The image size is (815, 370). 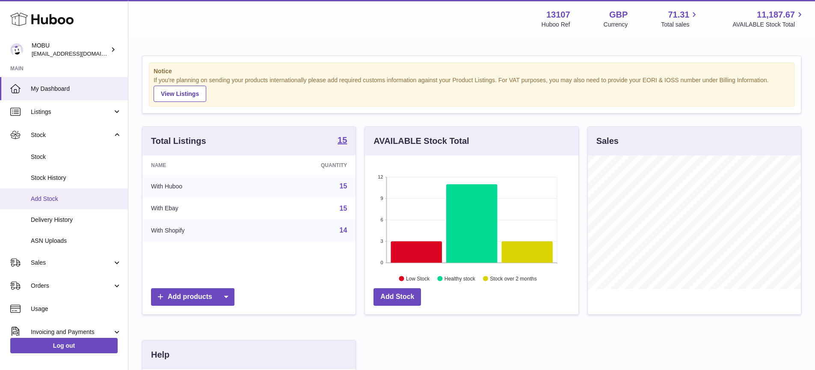 What do you see at coordinates (160, 354) in the screenshot?
I see `h3: Help` at bounding box center [160, 354].